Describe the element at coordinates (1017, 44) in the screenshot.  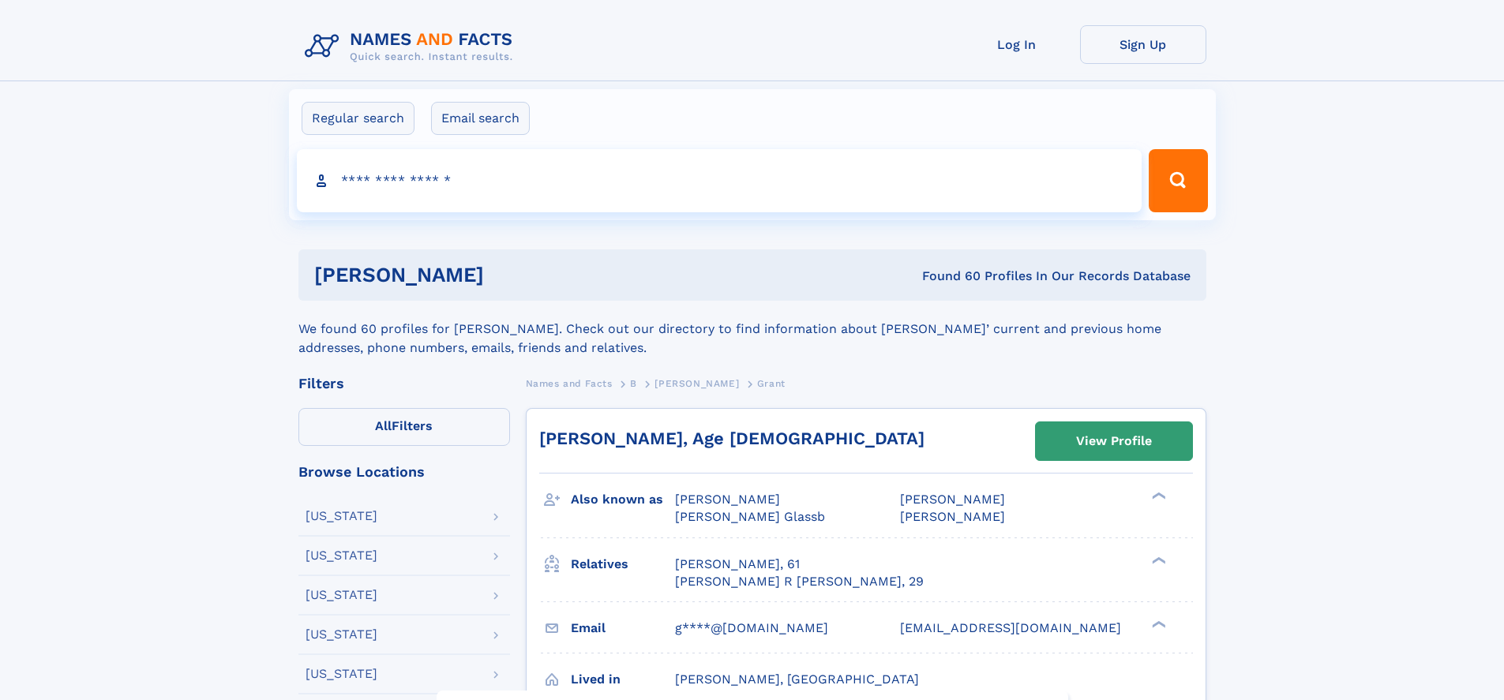
I see `a: Log In` at that location.